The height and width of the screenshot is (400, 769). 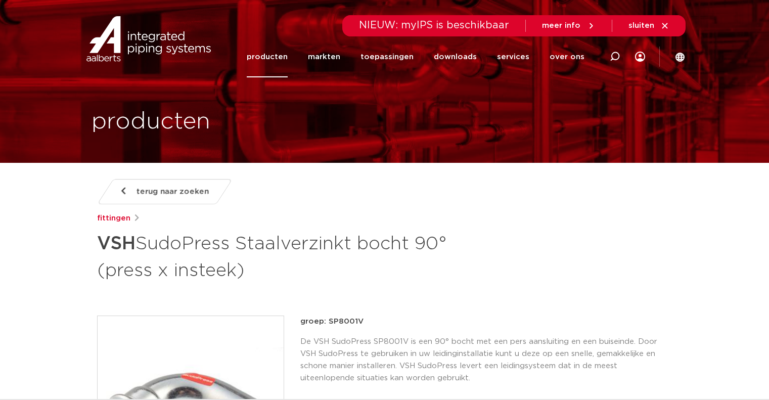 I want to click on span: sluiten, so click(x=641, y=25).